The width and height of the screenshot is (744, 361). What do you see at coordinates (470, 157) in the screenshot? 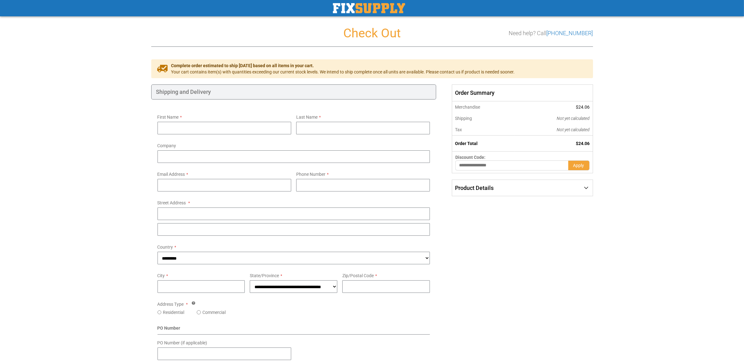
I see `span: Discount Code:` at bounding box center [470, 157].